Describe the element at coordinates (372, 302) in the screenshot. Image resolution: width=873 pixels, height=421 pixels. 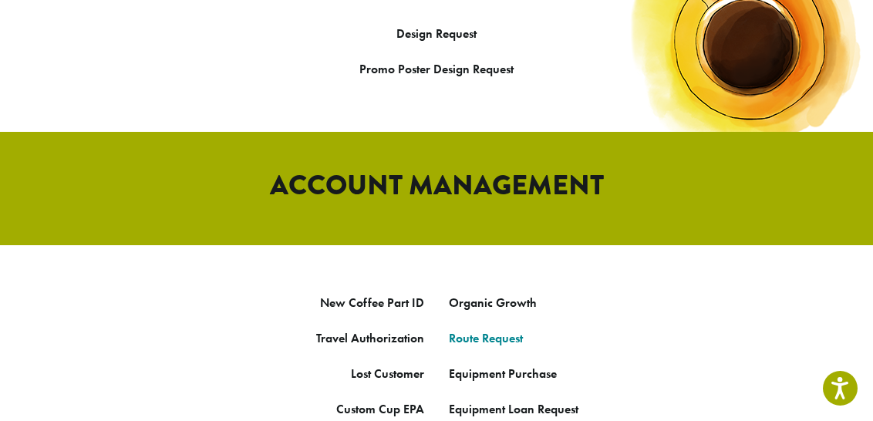
I see `a: New Coffee Part ID` at that location.